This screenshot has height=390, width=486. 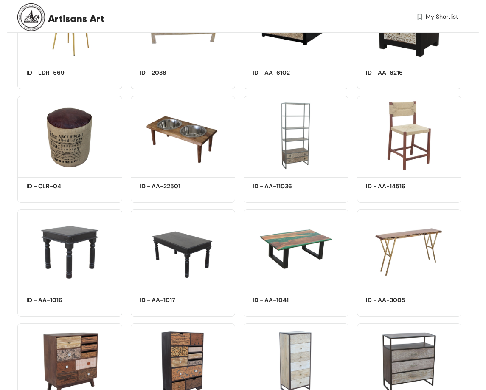 I want to click on h5: ID - CLR-04, so click(x=62, y=186).